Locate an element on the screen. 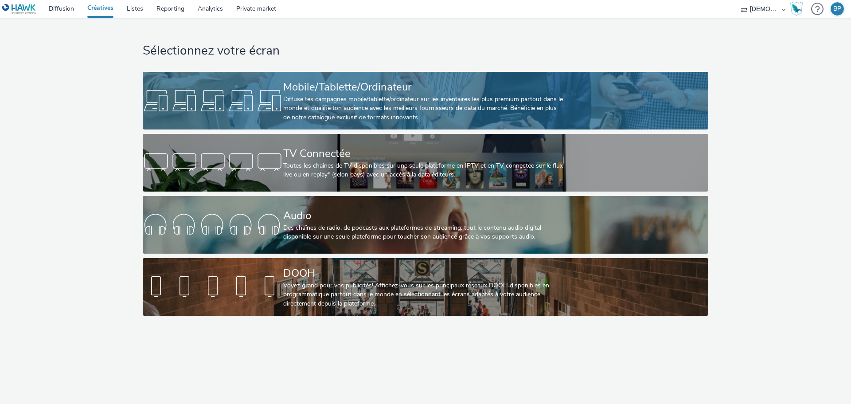 This screenshot has width=851, height=404. div: Diffuse tes campagnes mobile/tablette/ordinateur sur les inventaires les plus premium partout dan... is located at coordinates (424, 108).